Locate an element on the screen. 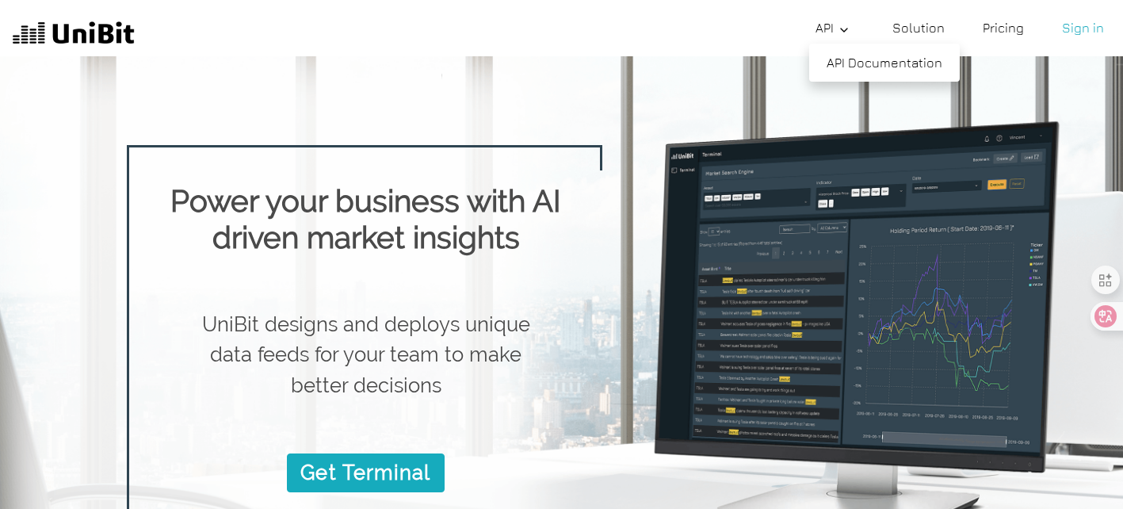 This screenshot has width=1123, height=509. a: Sign in is located at coordinates (1083, 28).